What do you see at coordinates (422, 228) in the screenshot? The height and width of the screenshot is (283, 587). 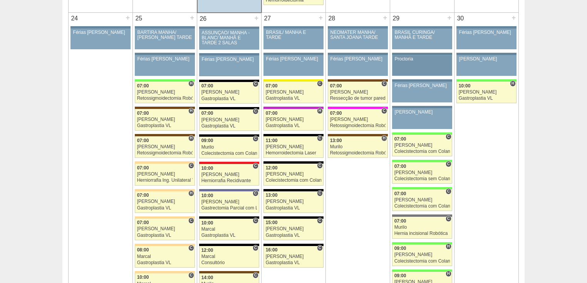 I see `a: C 07:00 Murilo Hernia incisional Robótica` at bounding box center [422, 228].